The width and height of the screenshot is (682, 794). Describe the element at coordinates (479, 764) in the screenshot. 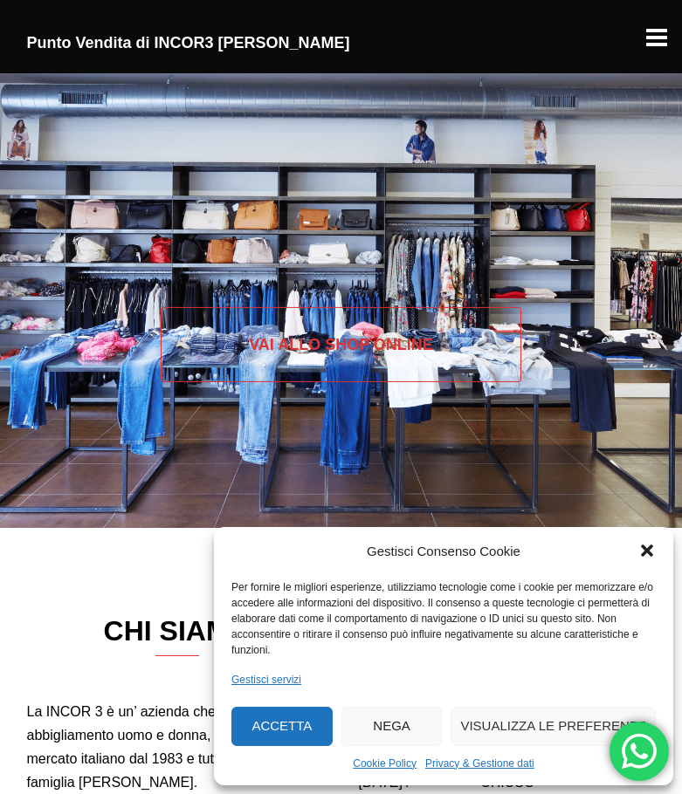

I see `a: Privacy & Gestione dati` at that location.